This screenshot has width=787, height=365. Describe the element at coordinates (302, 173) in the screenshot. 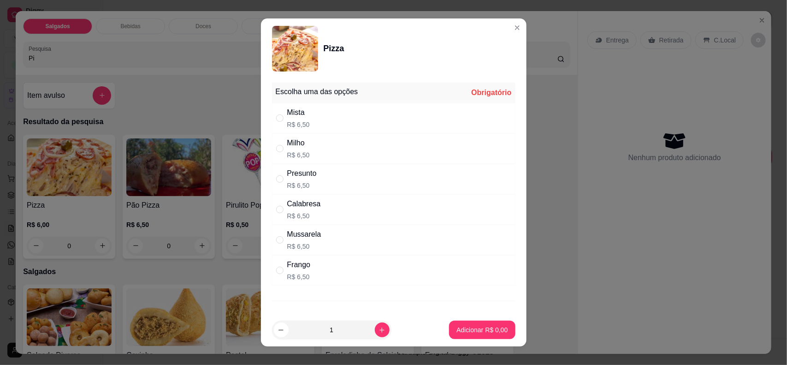

I see `div: Presunto` at that location.